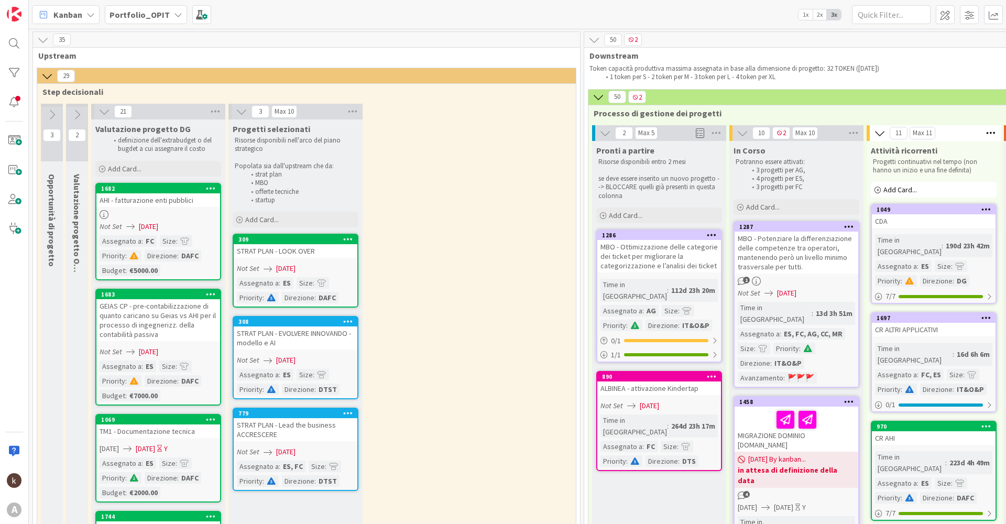 Image resolution: width=1006 pixels, height=524 pixels. Describe the element at coordinates (296, 338) in the screenshot. I see `div: STRAT PLAN - EVOLVERE INNOVANDO - modello e AI` at that location.